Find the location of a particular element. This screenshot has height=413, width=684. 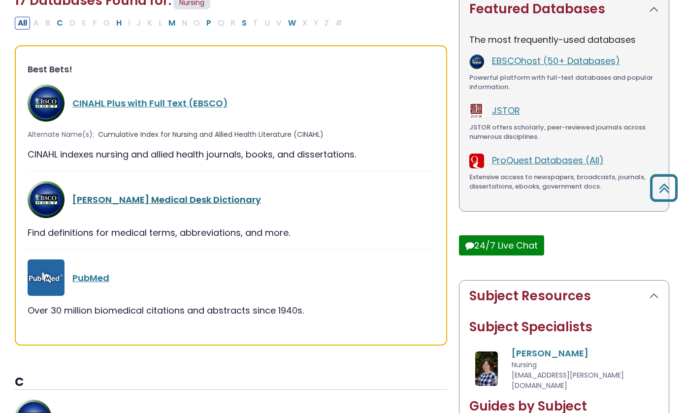

button: Subject Resources is located at coordinates (564, 296).